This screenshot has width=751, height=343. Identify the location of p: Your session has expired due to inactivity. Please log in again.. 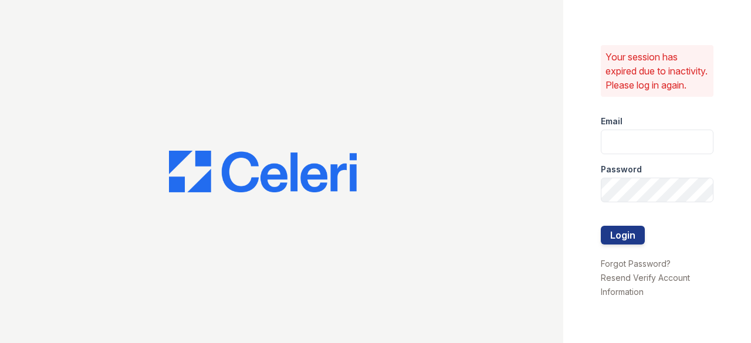
(657, 71).